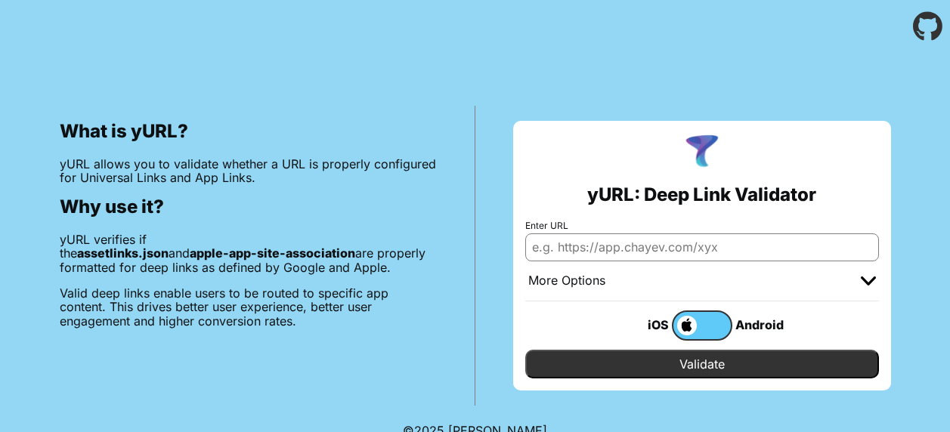 The width and height of the screenshot is (950, 432). I want to click on b: assetlinks.json, so click(122, 253).